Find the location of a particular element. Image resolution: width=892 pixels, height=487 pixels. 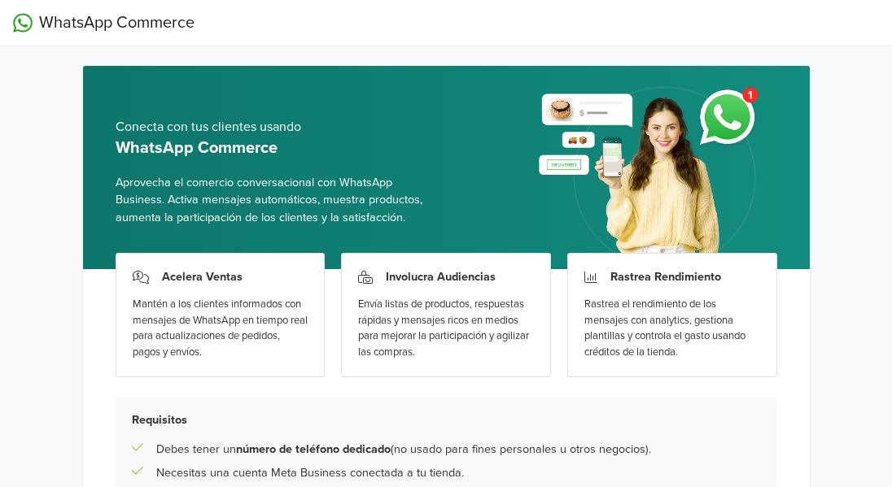

h5: WhatsApp Commerce is located at coordinates (274, 148).